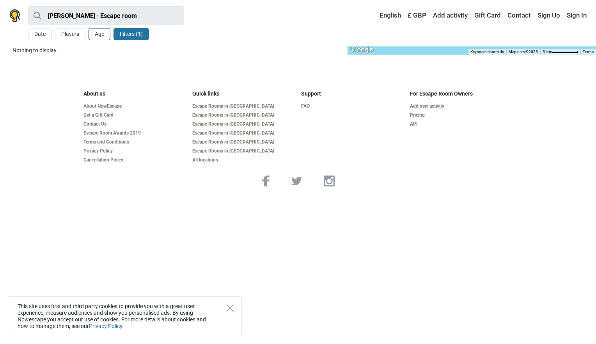 The image size is (596, 344). What do you see at coordinates (589, 52) in the screenshot?
I see `a: Terms (opens in new tab)` at bounding box center [589, 52].